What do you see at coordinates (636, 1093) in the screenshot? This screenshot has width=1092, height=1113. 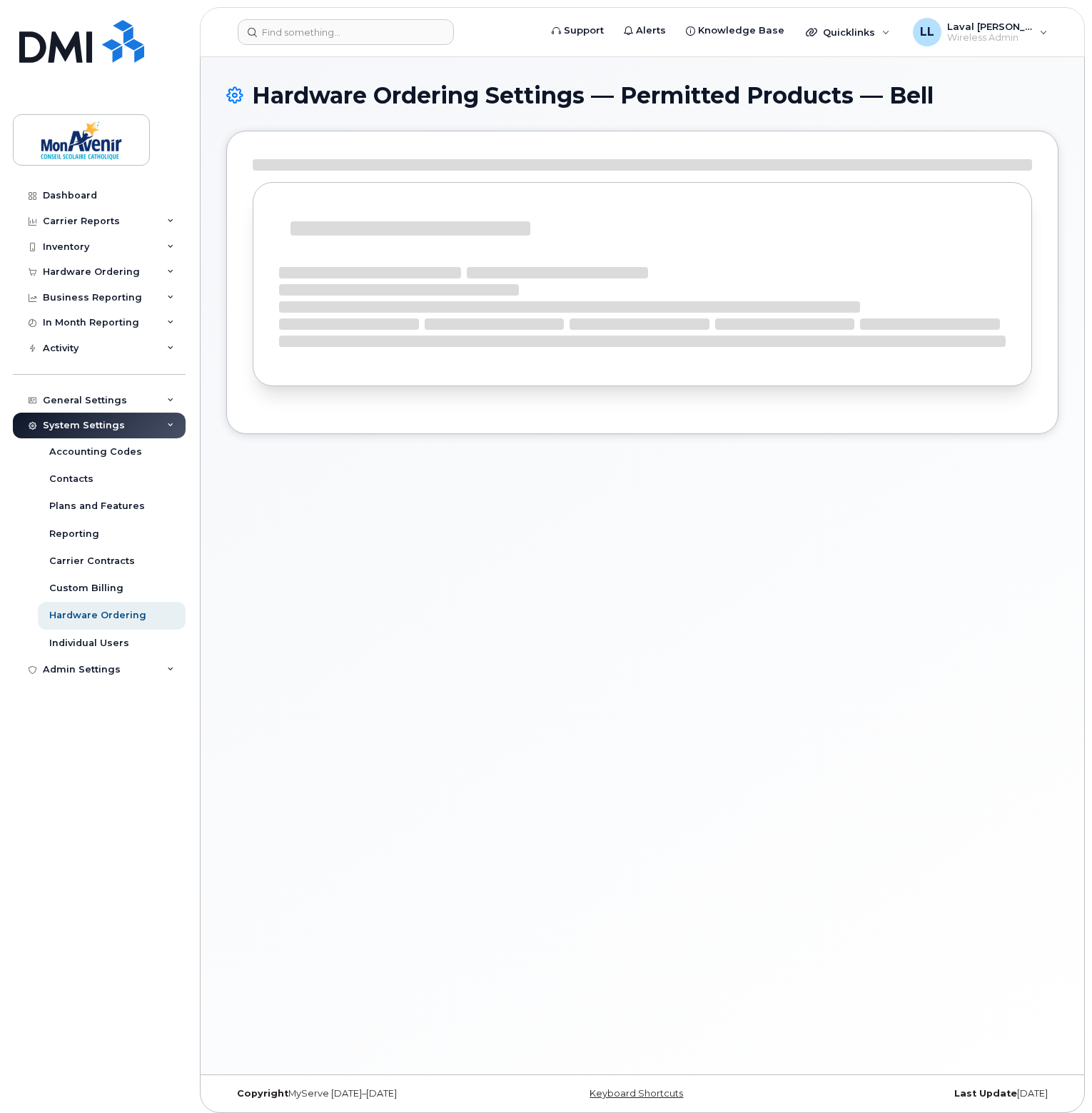 I see `a: Keyboard Shortcuts` at bounding box center [636, 1093].